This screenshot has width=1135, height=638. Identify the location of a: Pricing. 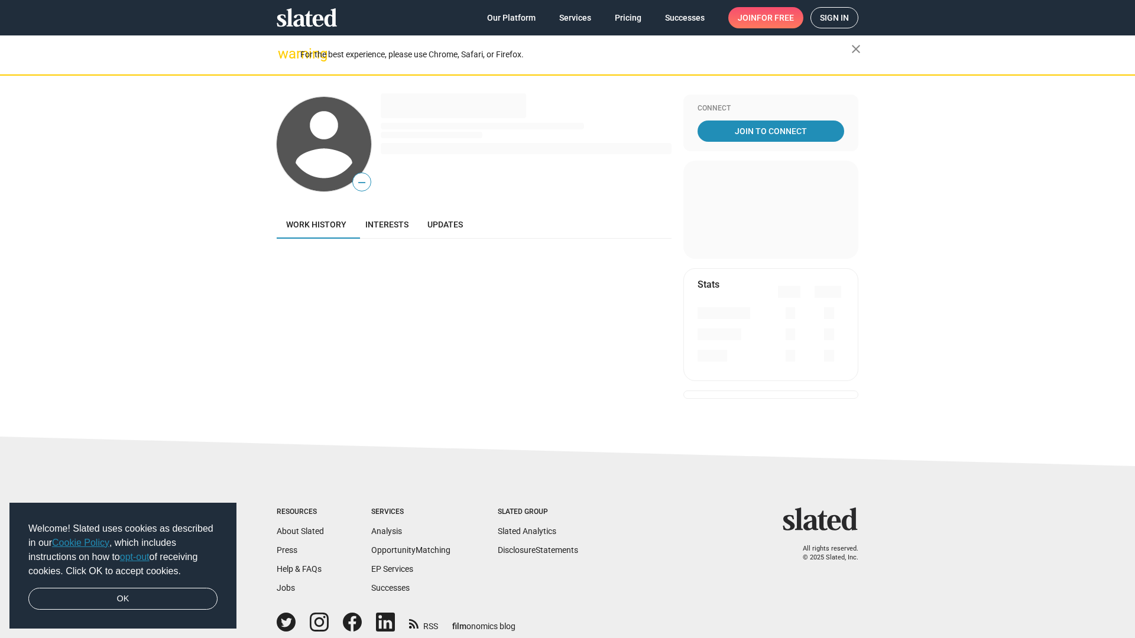
(628, 18).